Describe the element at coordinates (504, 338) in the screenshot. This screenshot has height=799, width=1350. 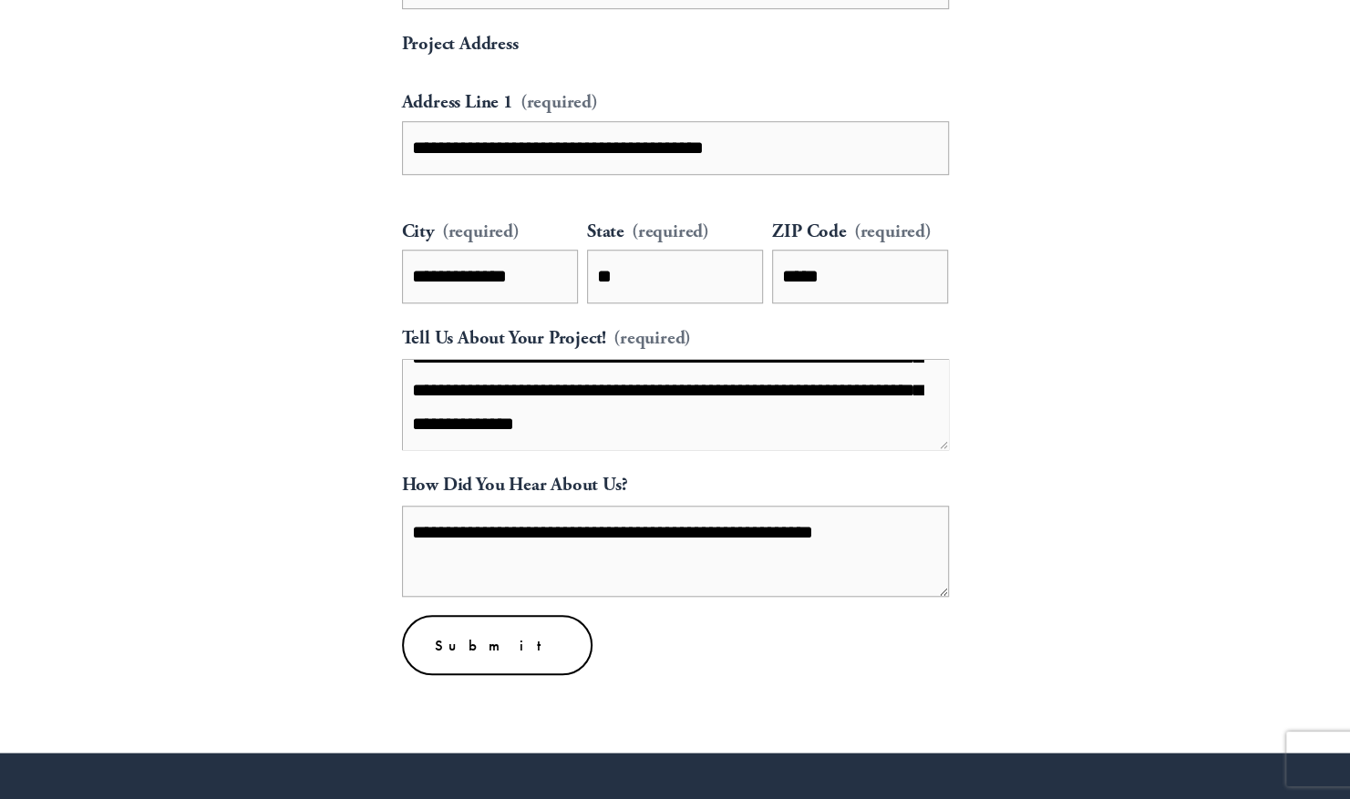
I see `span: Tell Us About Your Project!` at that location.